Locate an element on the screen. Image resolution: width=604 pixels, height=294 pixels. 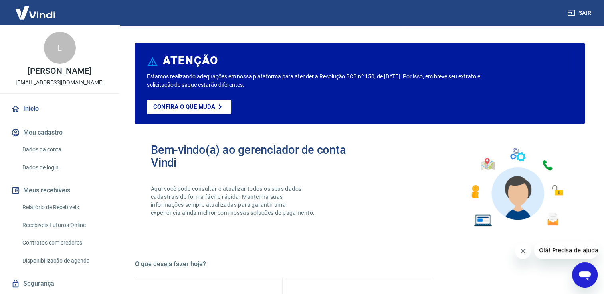
a: Dados de login is located at coordinates (64, 168).